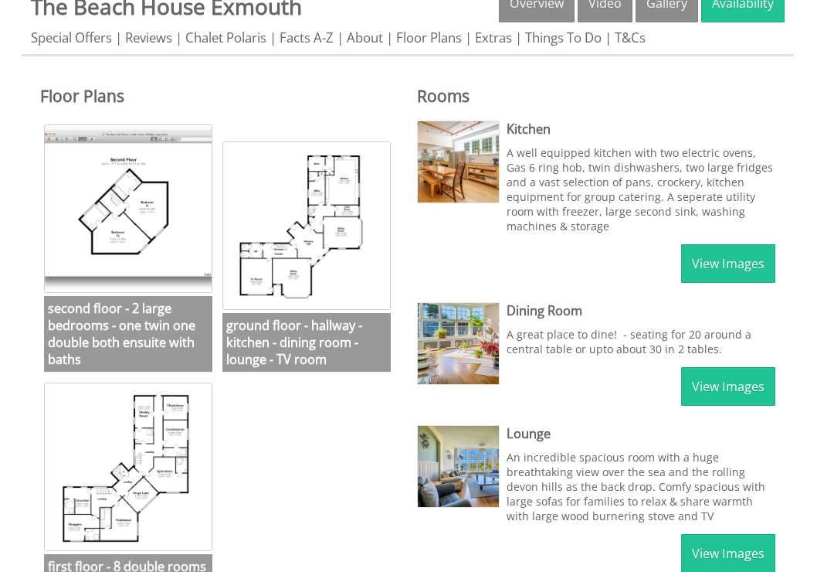  What do you see at coordinates (596, 96) in the screenshot?
I see `h2: Rooms` at bounding box center [596, 96].